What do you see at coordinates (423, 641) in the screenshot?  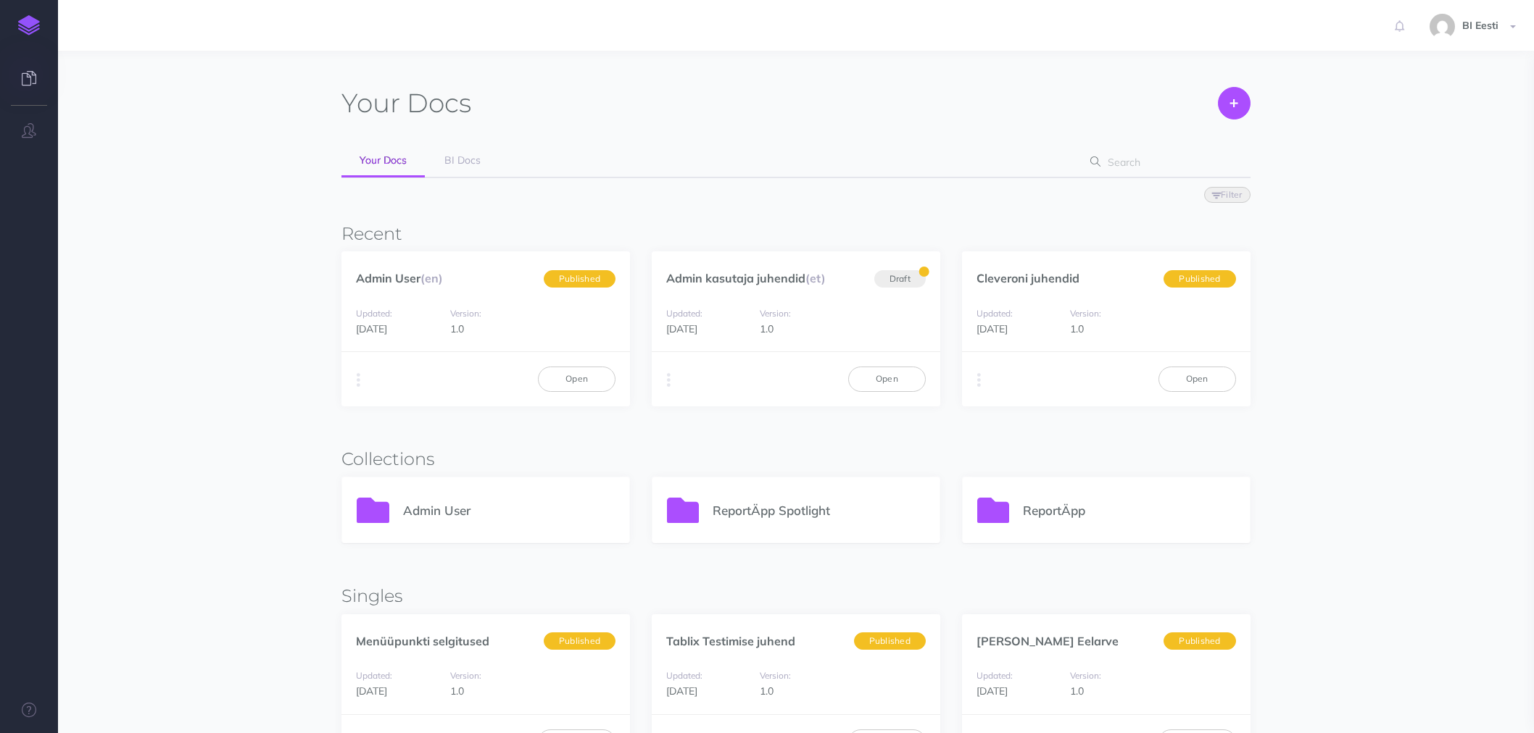 I see `a: Menüüpunkti selgitused` at bounding box center [423, 641].